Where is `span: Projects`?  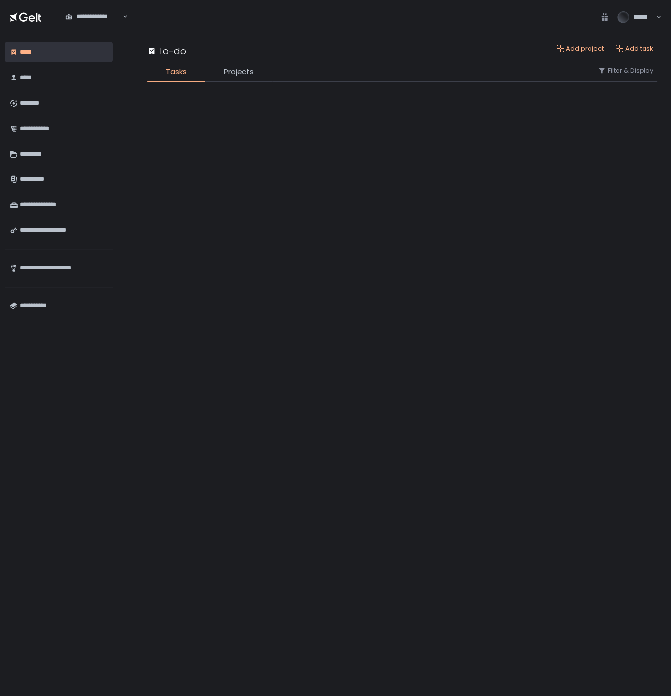
span: Projects is located at coordinates (238, 72).